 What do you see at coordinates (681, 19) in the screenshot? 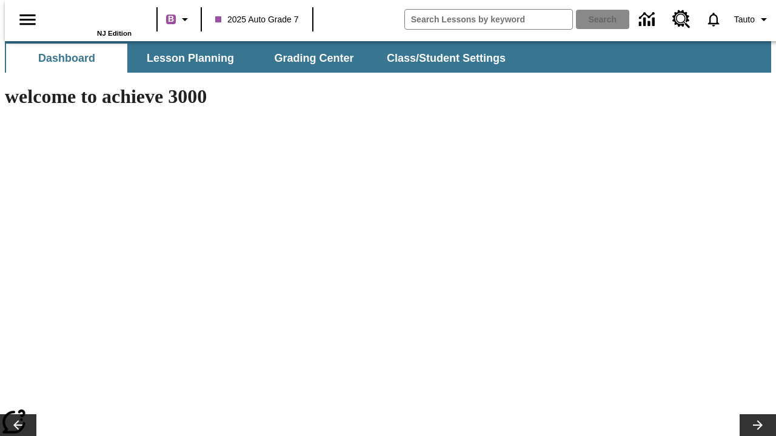
I see `a: Resource Center, Will open in new tab` at bounding box center [681, 19].